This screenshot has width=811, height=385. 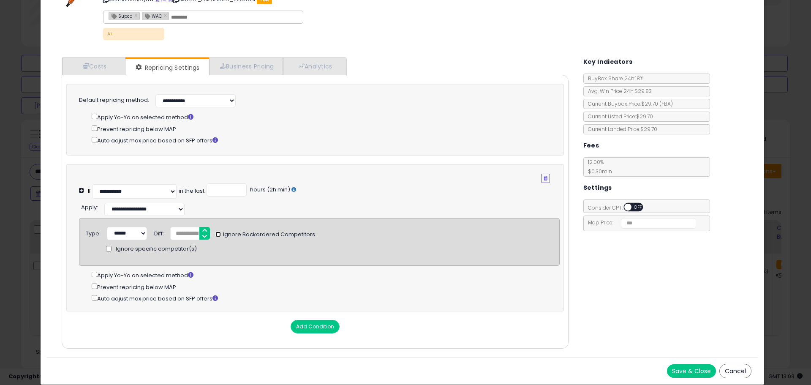 I want to click on span: Map Price:, so click(x=640, y=222).